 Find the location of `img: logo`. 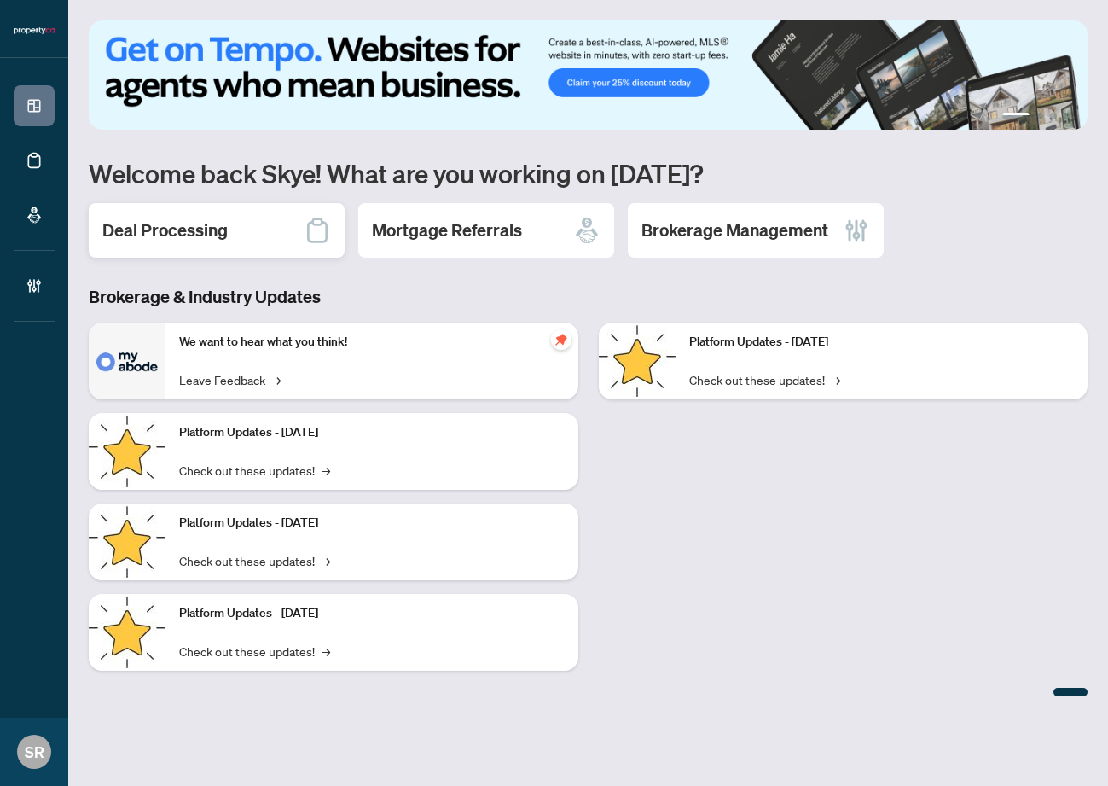

img: logo is located at coordinates (34, 31).